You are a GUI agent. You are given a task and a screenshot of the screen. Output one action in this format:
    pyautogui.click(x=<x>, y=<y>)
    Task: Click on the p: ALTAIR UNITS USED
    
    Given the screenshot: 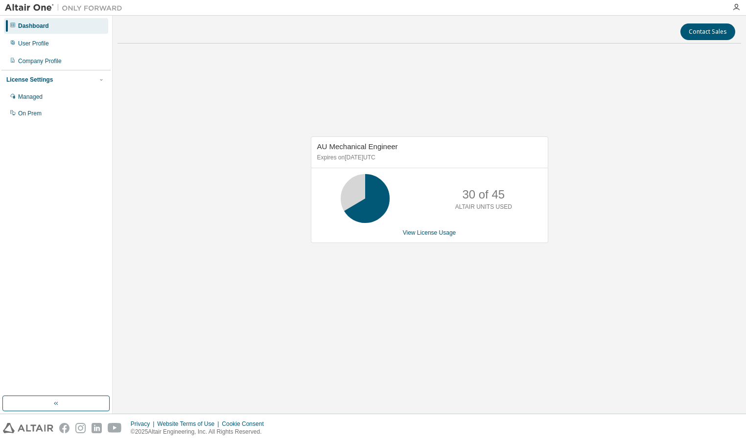 What is the action you would take?
    pyautogui.click(x=483, y=207)
    